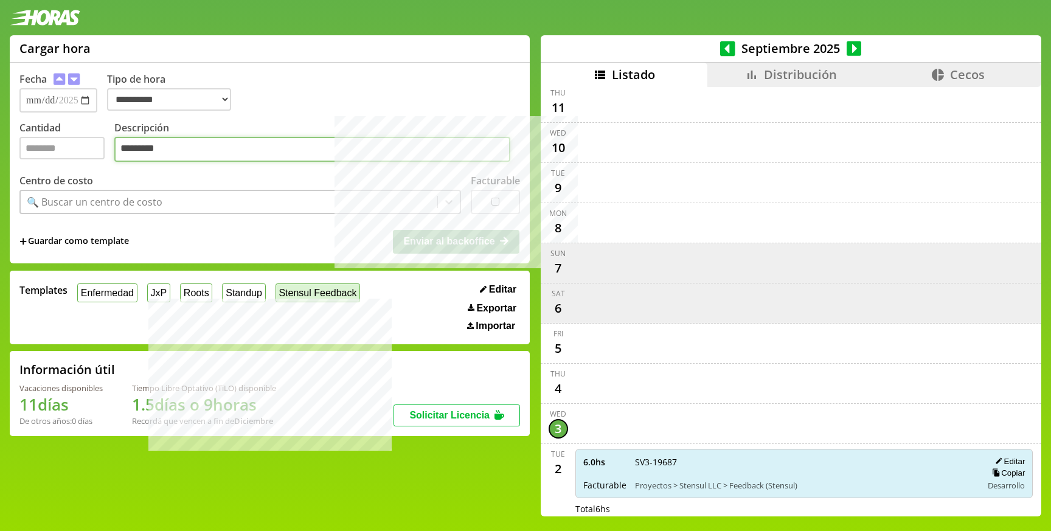  Describe the element at coordinates (558, 348) in the screenshot. I see `div: 5` at that location.